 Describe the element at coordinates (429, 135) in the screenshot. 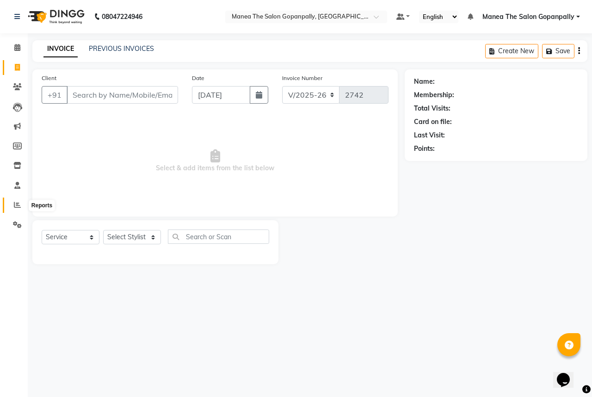

I see `div: Last Visit:` at that location.